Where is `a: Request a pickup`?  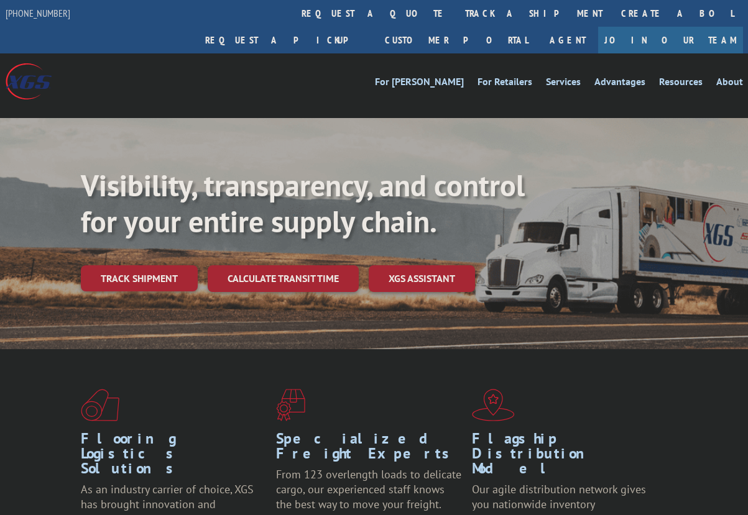
a: Request a pickup is located at coordinates (285, 40).